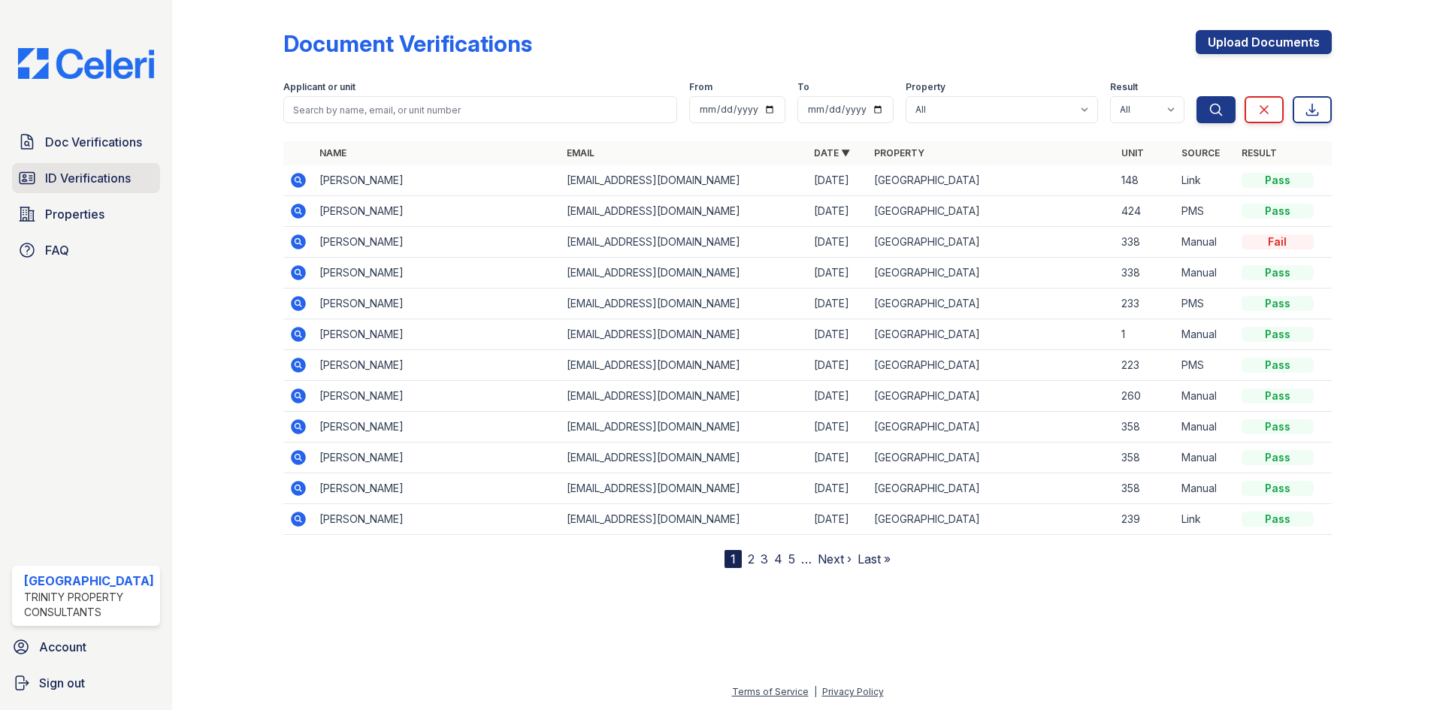 The height and width of the screenshot is (710, 1443). I want to click on label: Applicant or unit, so click(320, 87).